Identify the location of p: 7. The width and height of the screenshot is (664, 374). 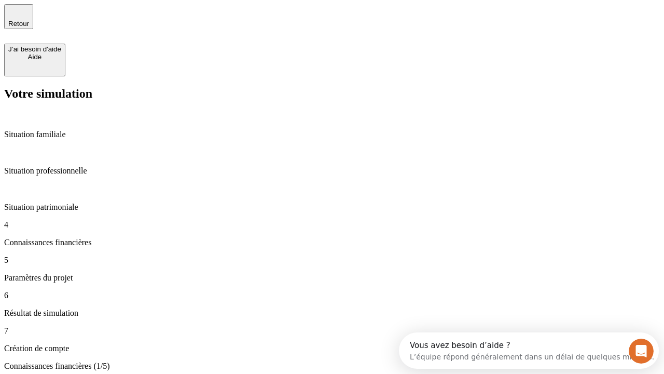
(332, 331).